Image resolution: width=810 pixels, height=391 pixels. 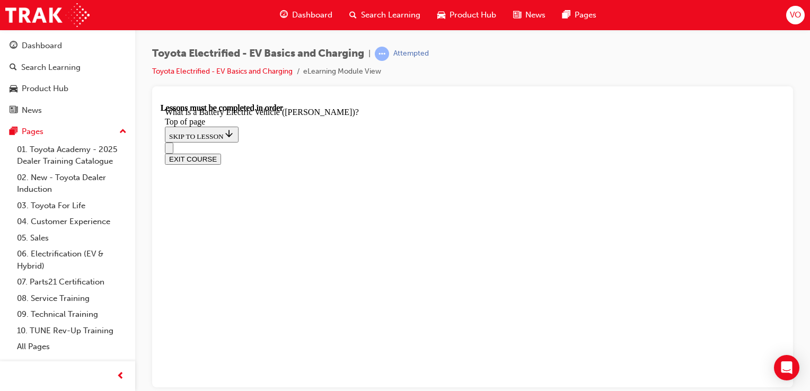 I want to click on span: learningRecordVerb_ATTEMPT-icon, so click(x=382, y=54).